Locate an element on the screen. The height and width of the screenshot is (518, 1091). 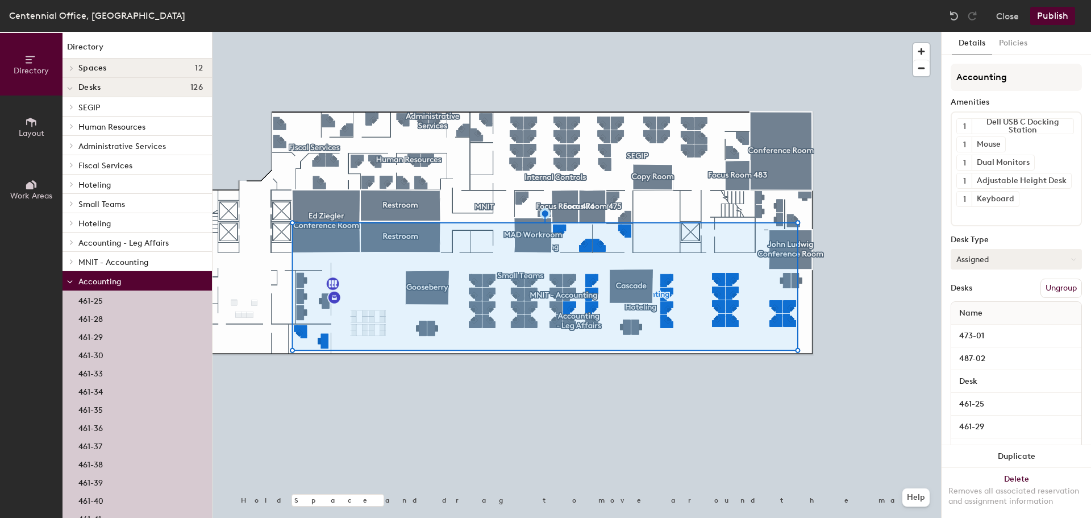
span: Accounting - Leg Affairs is located at coordinates (123, 243).